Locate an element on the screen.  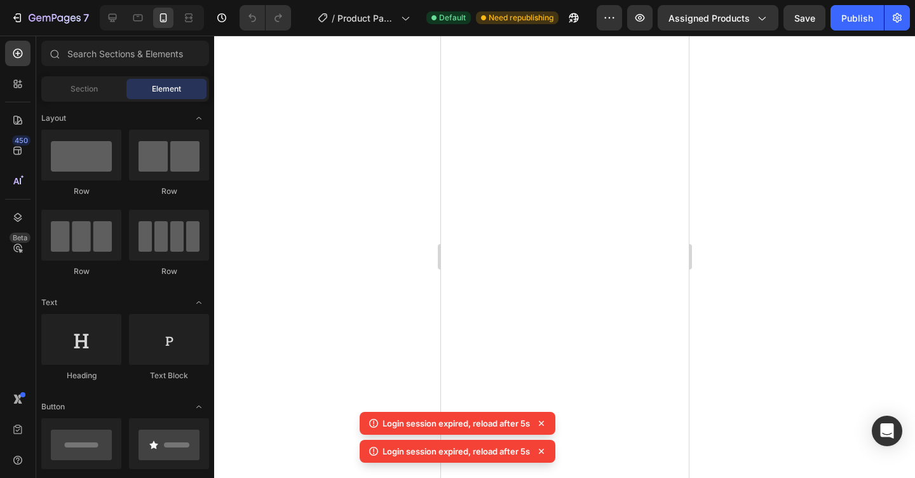
div: Beta is located at coordinates (20, 238).